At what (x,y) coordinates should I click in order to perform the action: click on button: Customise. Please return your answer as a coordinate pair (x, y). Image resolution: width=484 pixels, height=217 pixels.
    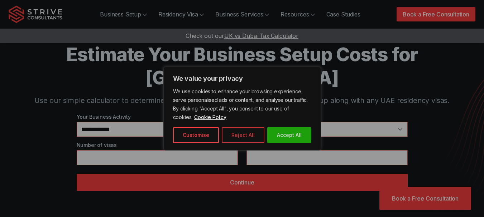
    Looking at the image, I should click on (196, 135).